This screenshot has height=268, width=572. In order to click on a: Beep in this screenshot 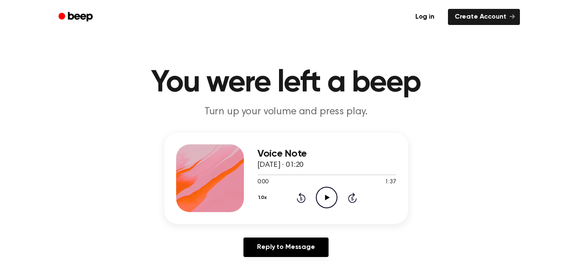, I will do `click(76, 17)`.